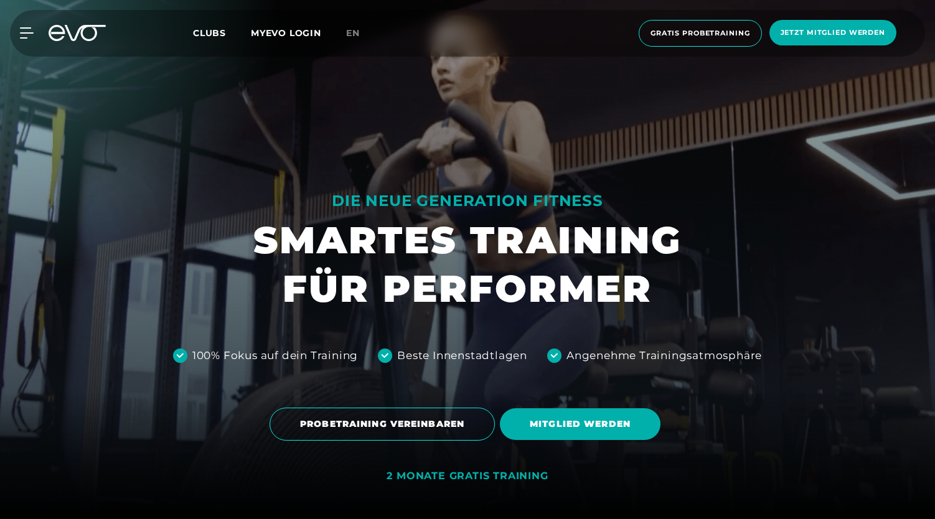 The width and height of the screenshot is (935, 519). What do you see at coordinates (275, 356) in the screenshot?
I see `div: 100% Fokus auf dein Training` at bounding box center [275, 356].